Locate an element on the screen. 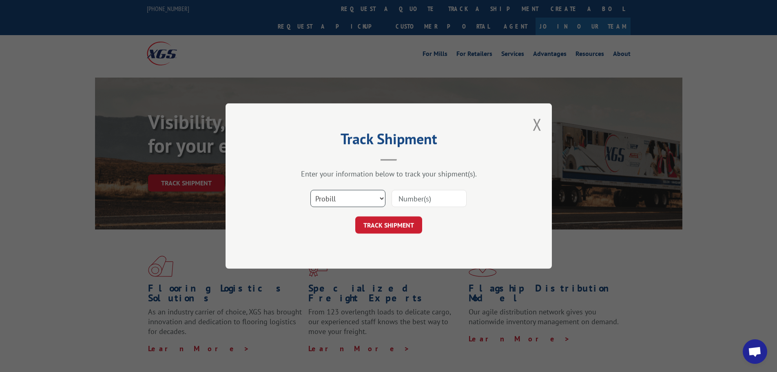 The height and width of the screenshot is (372, 777). h2: Track Shipment is located at coordinates (389, 141).